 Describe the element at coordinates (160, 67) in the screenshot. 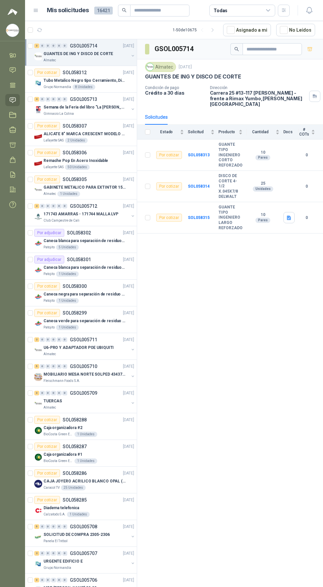

I see `div: Almatec` at that location.